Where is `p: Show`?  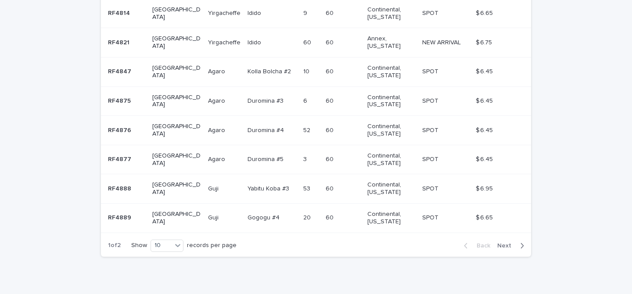 p: Show is located at coordinates (139, 246).